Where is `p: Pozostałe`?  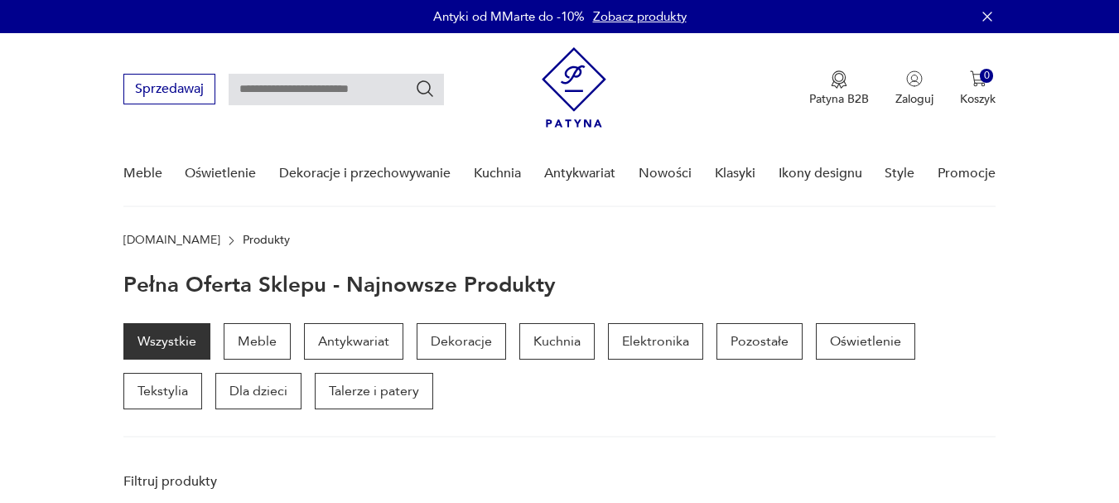
p: Pozostałe is located at coordinates (759, 341).